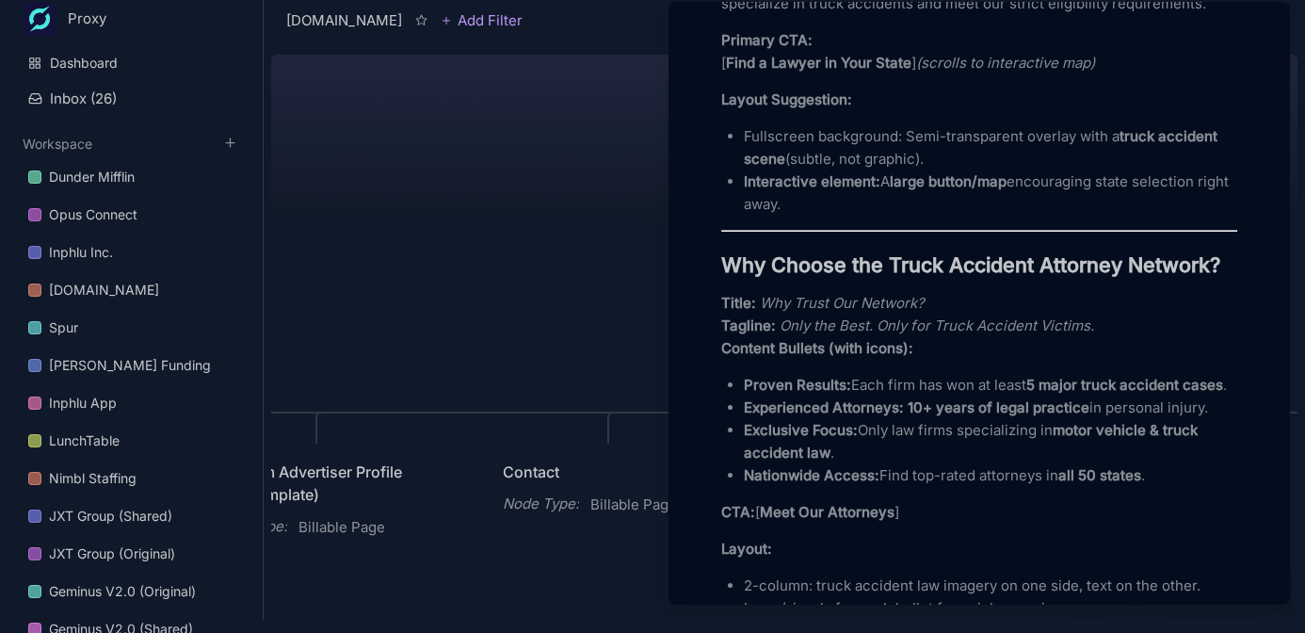 This screenshot has width=1305, height=633. I want to click on strong: CTA:, so click(738, 511).